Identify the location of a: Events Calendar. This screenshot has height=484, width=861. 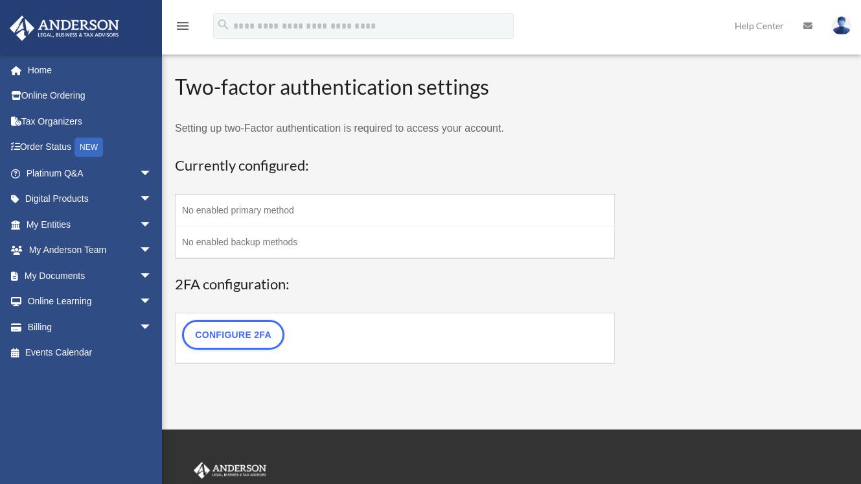
(90, 353).